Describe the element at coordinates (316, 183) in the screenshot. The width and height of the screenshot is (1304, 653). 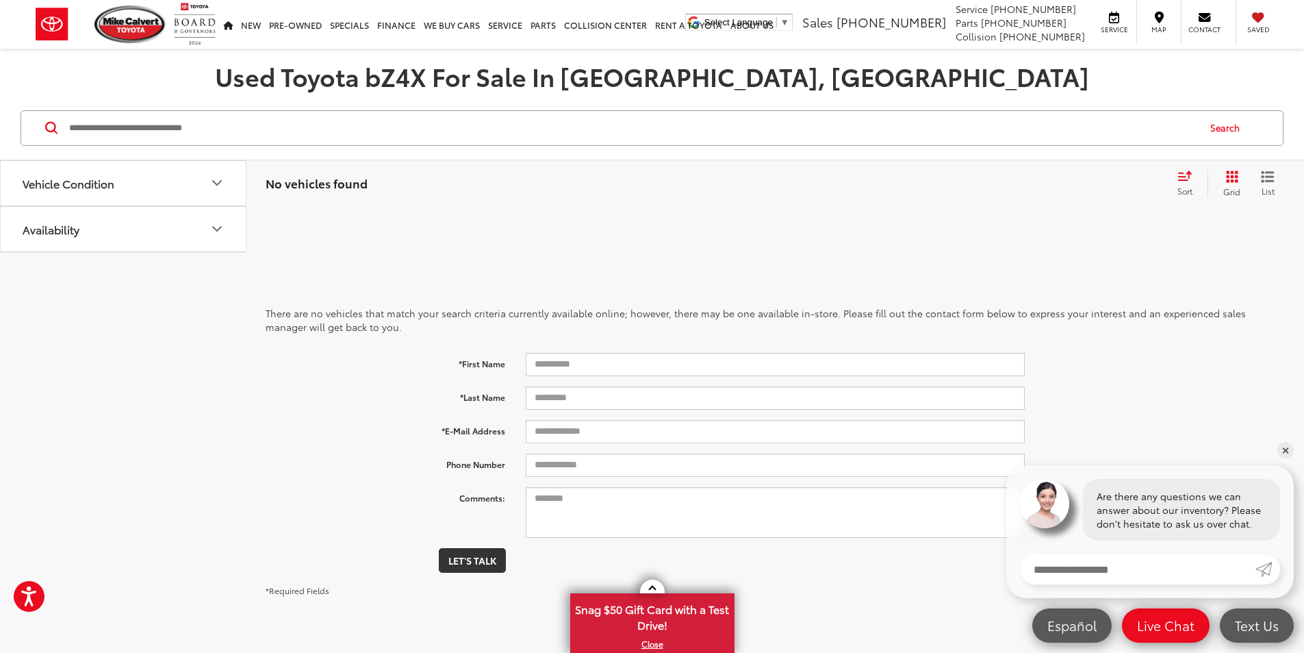
I see `span: No vehicles found` at that location.